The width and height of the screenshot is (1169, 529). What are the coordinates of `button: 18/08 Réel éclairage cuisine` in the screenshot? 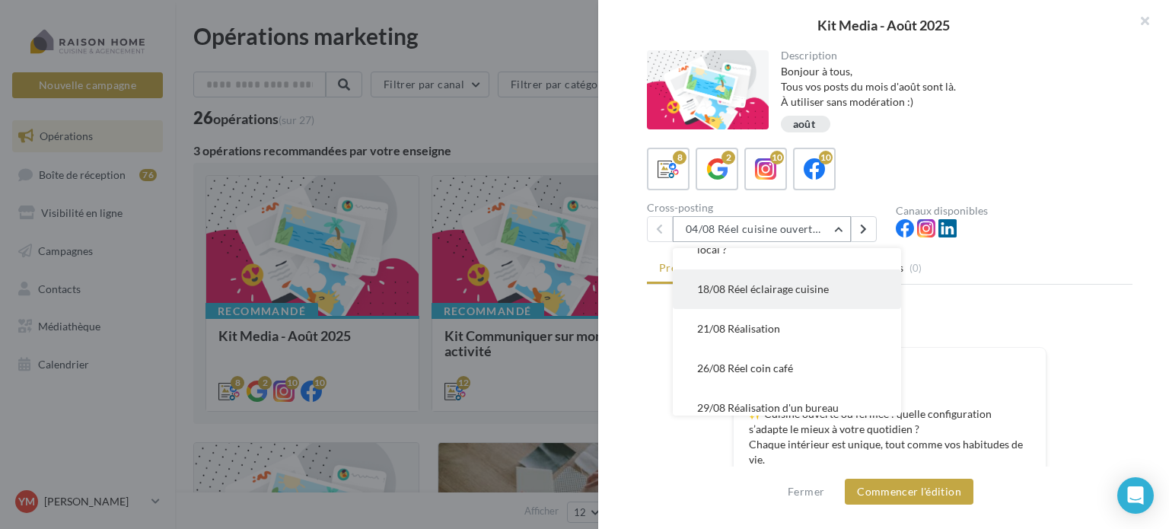 It's located at (787, 289).